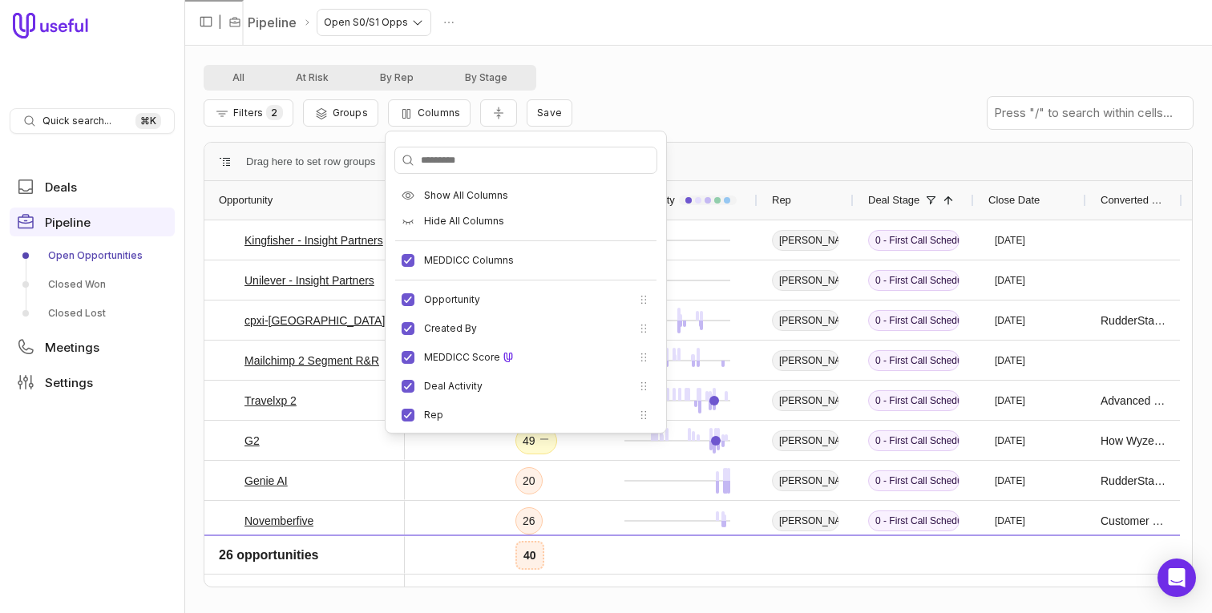  Describe the element at coordinates (453, 386) in the screenshot. I see `label: Deal Activity` at that location.